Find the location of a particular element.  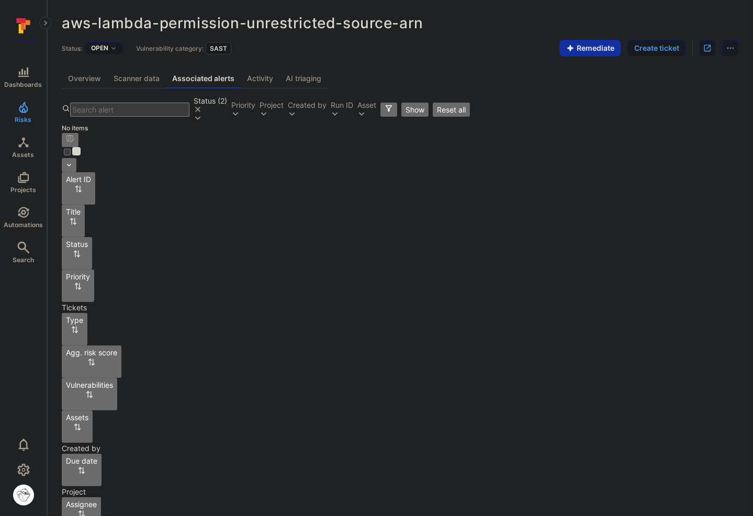

button: Asset is located at coordinates (367, 105).